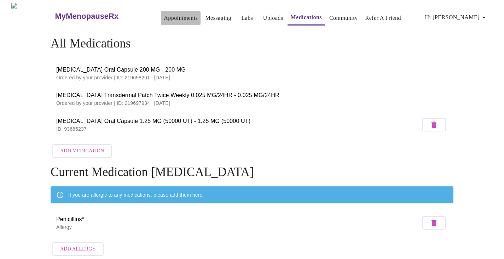  Describe the element at coordinates (247, 18) in the screenshot. I see `button: Labs` at that location.